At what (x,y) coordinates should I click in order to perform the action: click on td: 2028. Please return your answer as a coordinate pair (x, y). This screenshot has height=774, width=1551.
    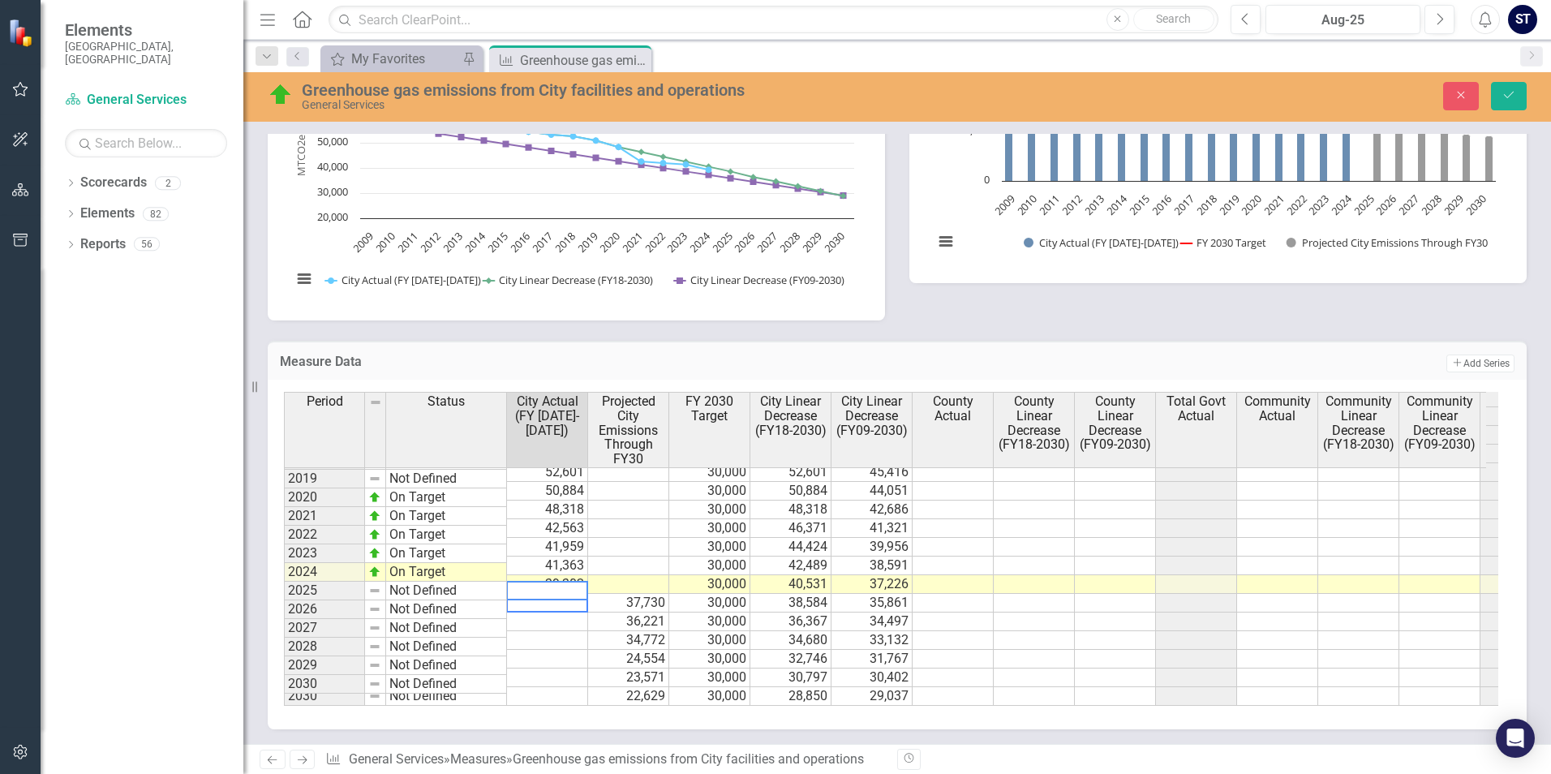
    Looking at the image, I should click on (324, 647).